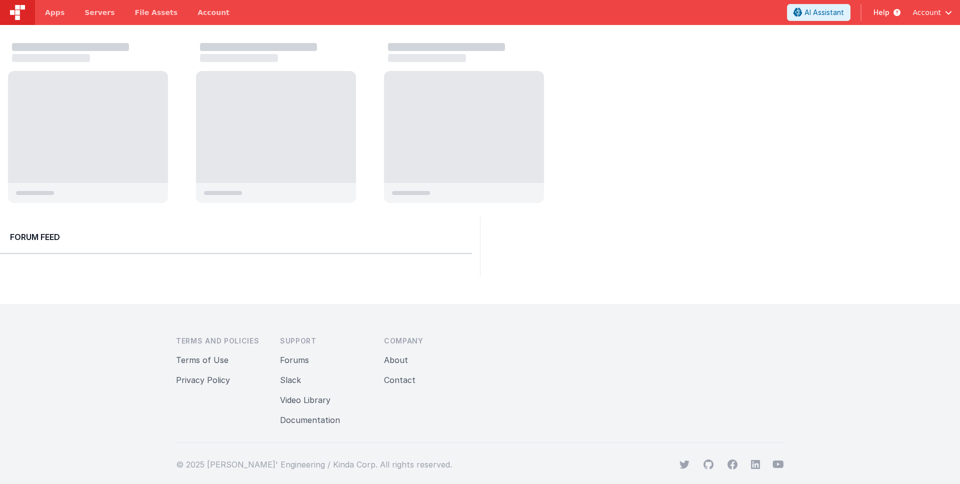 The width and height of the screenshot is (960, 484). Describe the element at coordinates (220, 341) in the screenshot. I see `h3: Terms and Policies` at that location.